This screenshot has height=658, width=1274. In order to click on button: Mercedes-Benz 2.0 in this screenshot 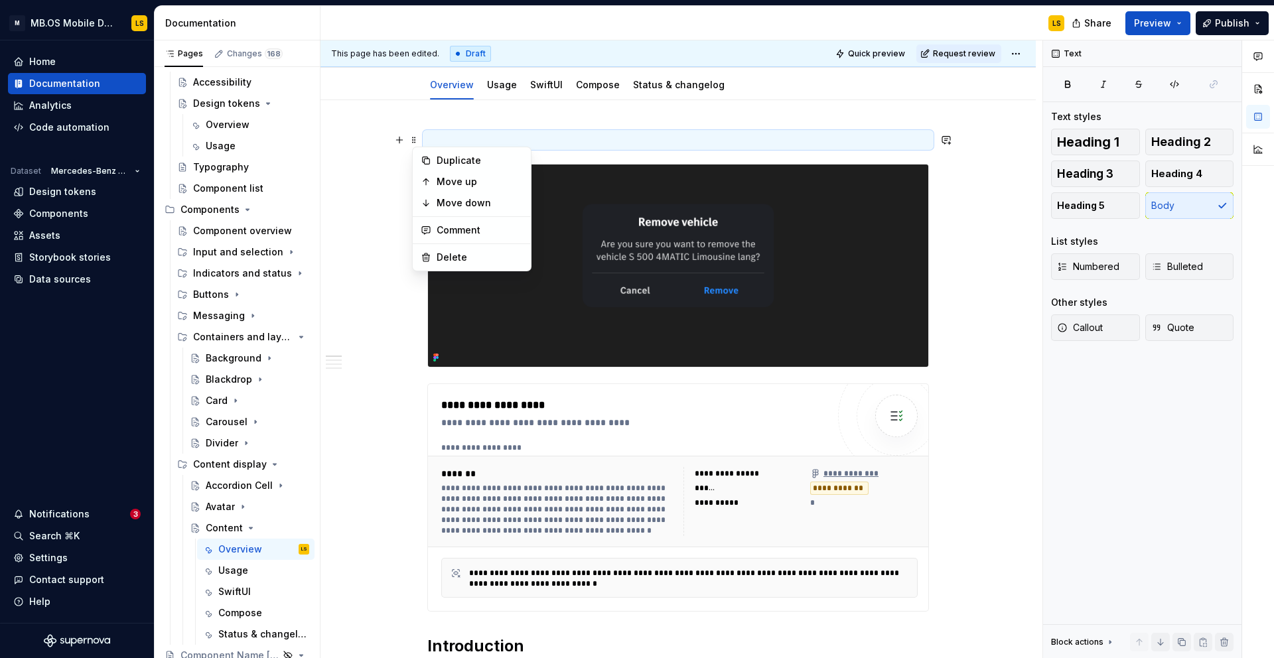, I will do `click(96, 171)`.